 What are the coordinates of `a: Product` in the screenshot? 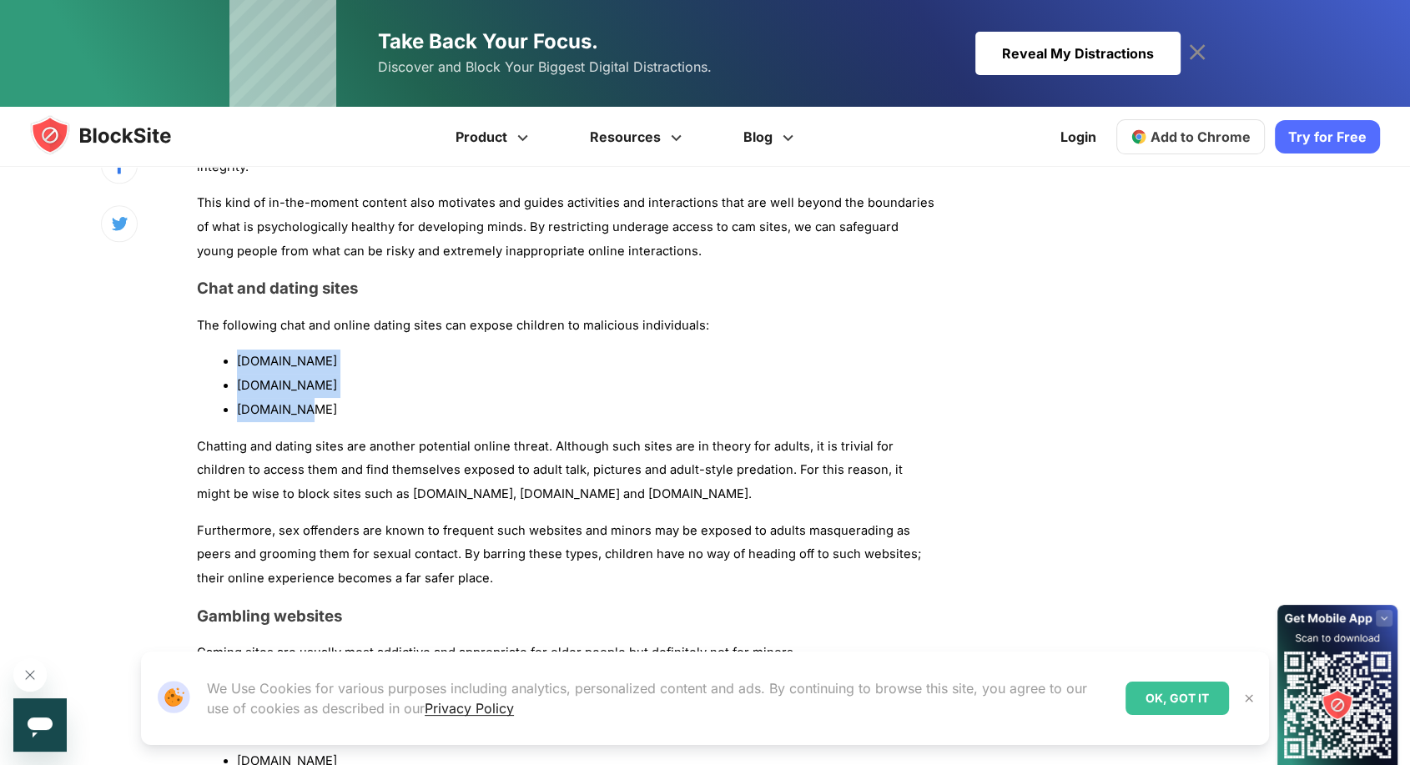 It's located at (494, 137).